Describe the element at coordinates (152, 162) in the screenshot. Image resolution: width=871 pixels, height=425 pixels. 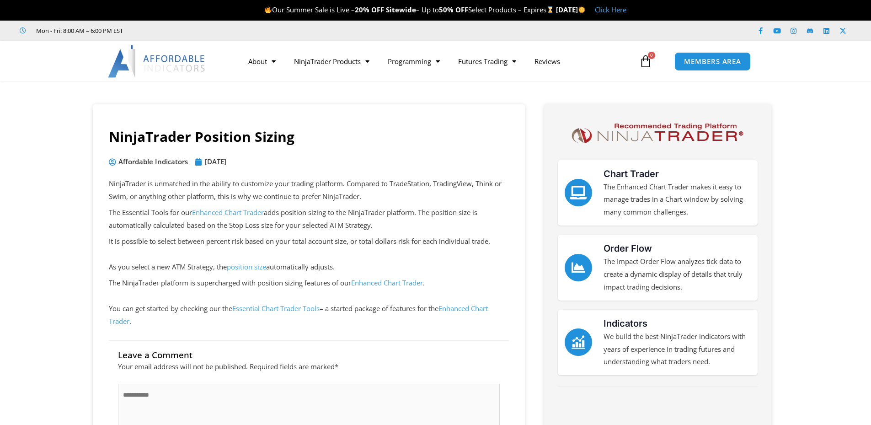
I see `span: Affordable Indicators` at that location.